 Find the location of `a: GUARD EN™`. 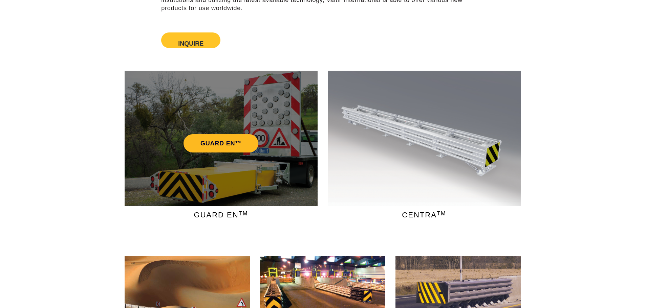

a: GUARD EN™ is located at coordinates (221, 144).